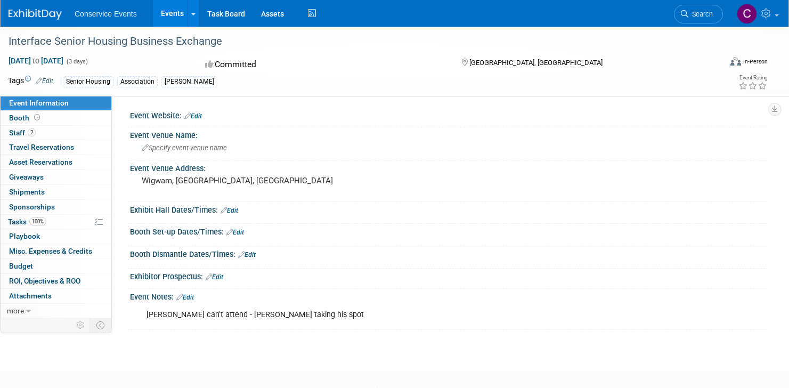  I want to click on td: Toggle Event Tabs, so click(101, 325).